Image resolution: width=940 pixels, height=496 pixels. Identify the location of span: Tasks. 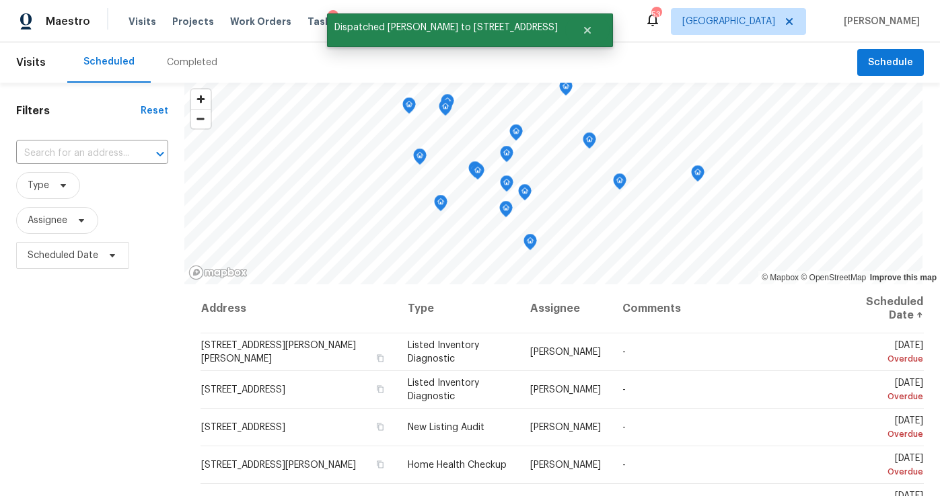
(322, 22).